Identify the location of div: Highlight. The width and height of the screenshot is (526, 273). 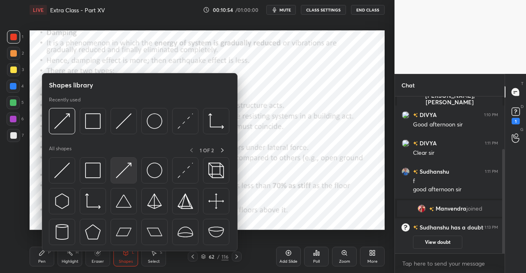
(70, 262).